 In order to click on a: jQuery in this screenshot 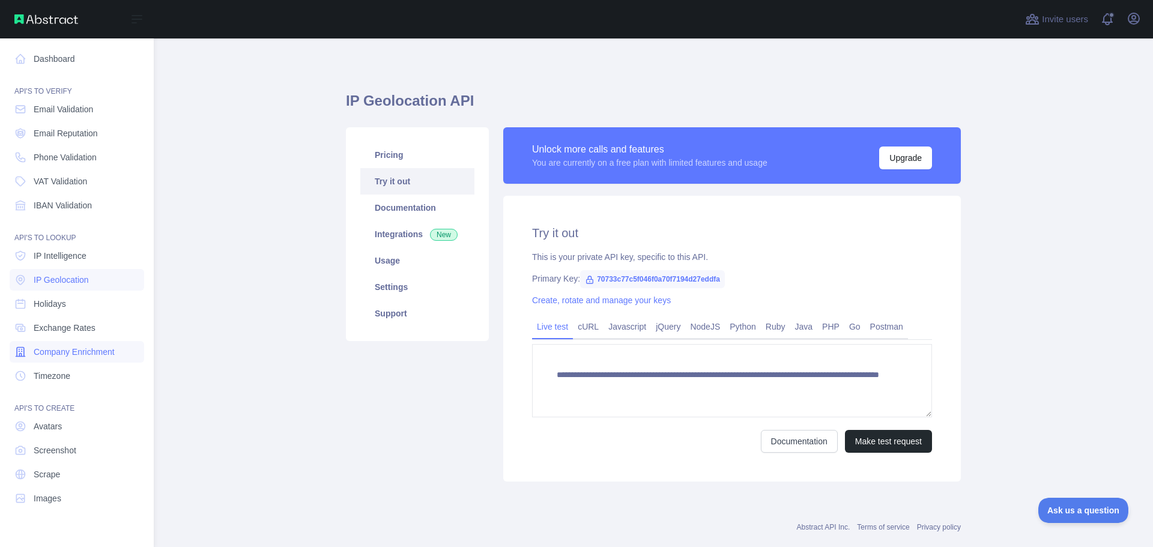, I will do `click(668, 327)`.